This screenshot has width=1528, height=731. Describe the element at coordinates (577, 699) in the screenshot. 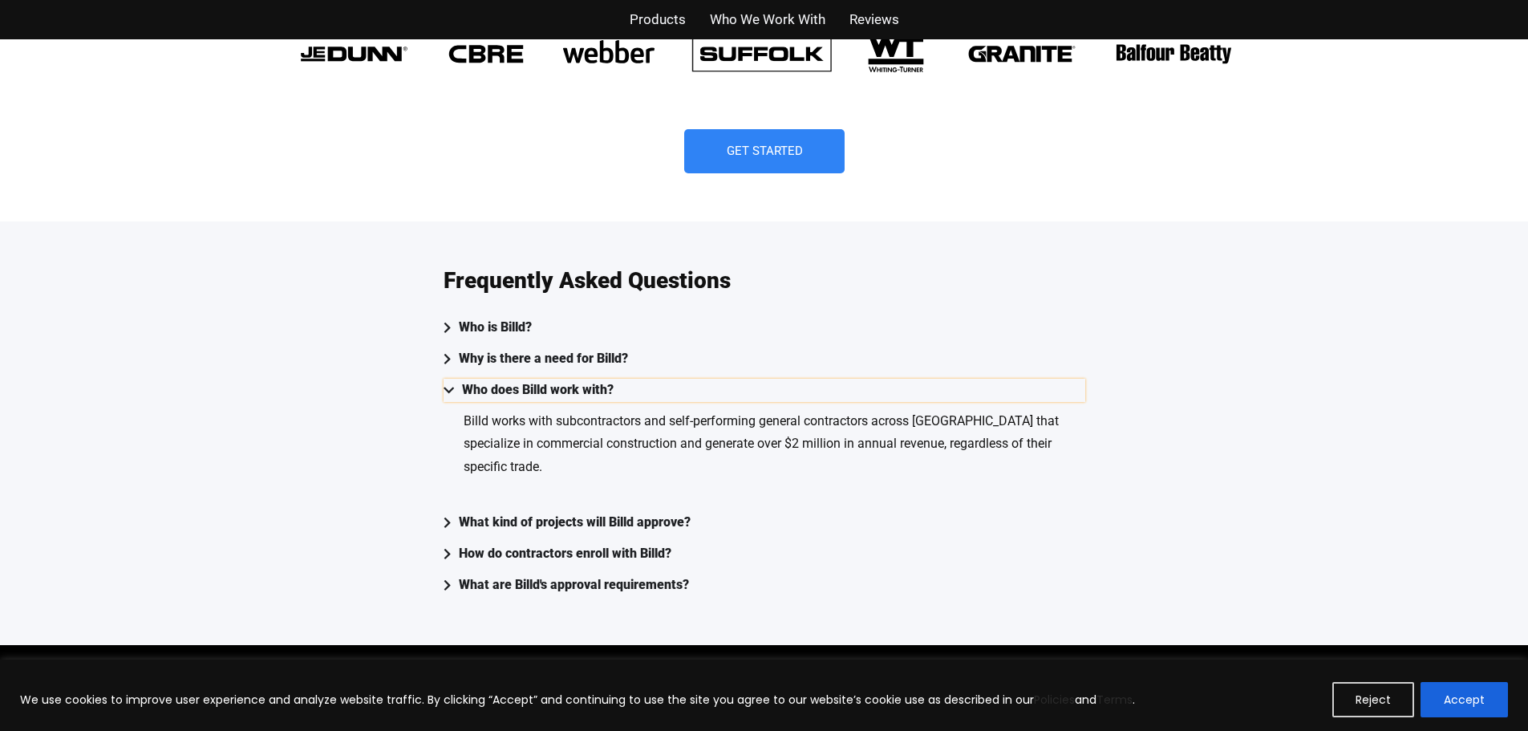

I see `p: We use cookies to improve user experience and analyze website traffic. By clicking “Accept” and c...` at that location.